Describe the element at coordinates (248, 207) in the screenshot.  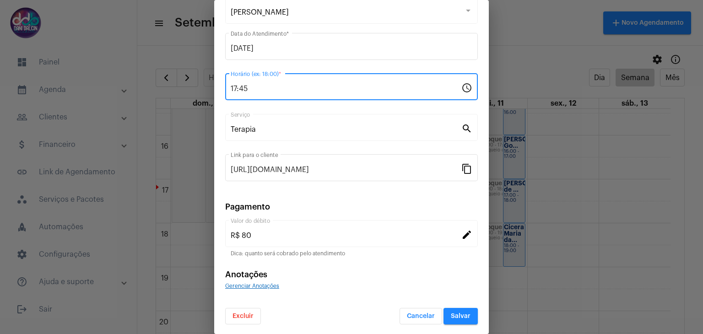
I see `span: Pagamento` at that location.